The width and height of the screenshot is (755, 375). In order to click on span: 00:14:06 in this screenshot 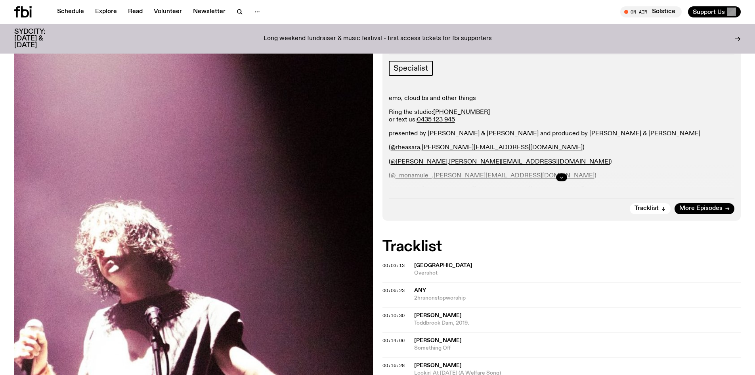, I will do `click(394, 340)`.